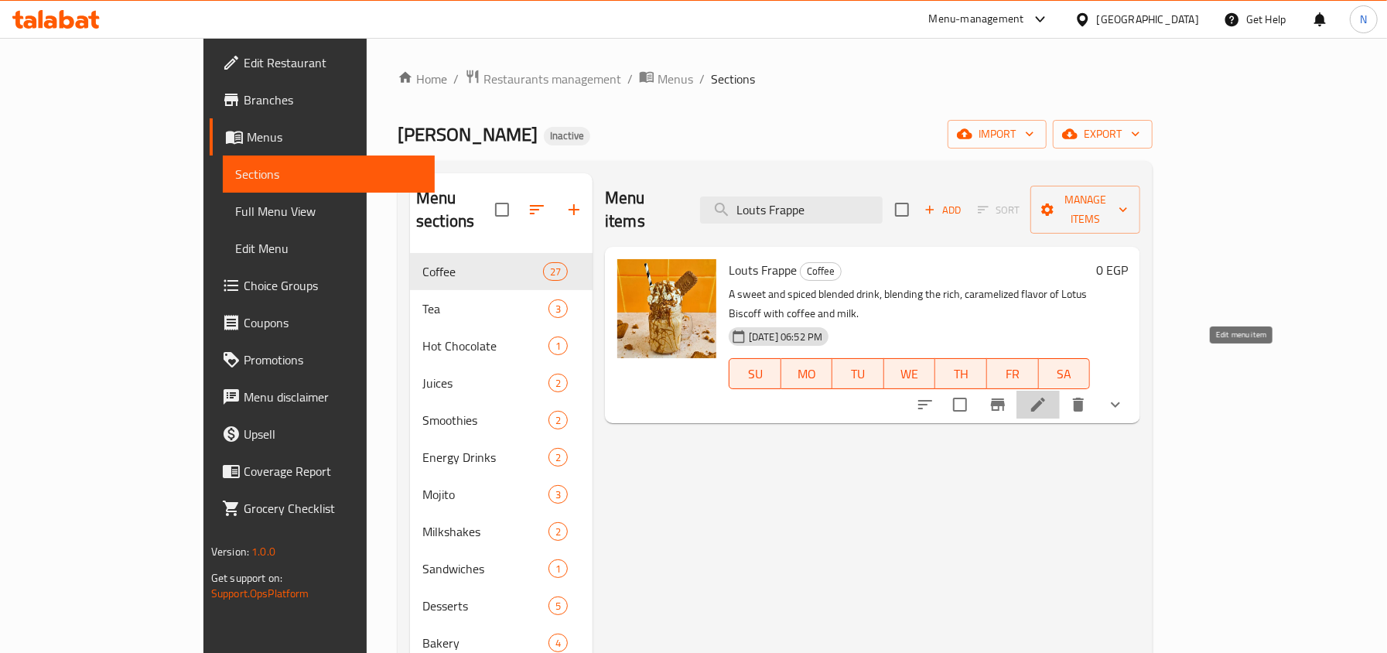 This screenshot has height=653, width=1387. I want to click on button: TU, so click(858, 374).